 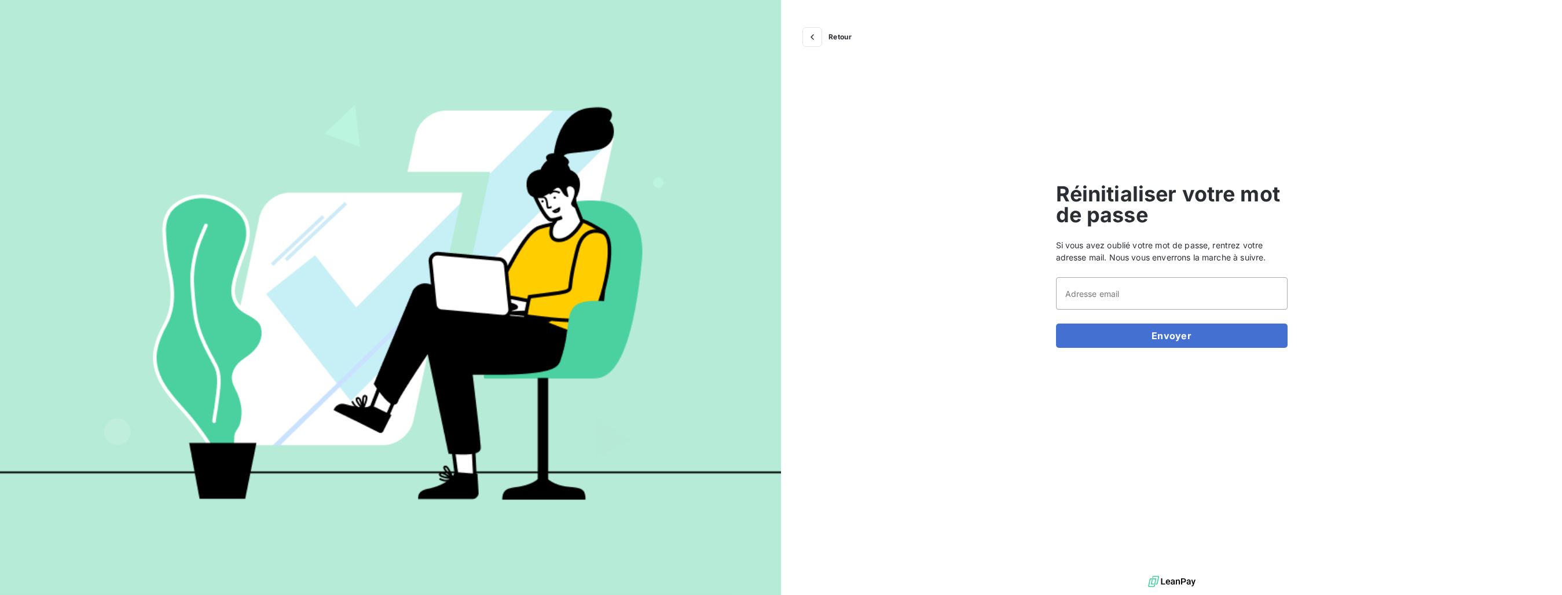 I want to click on img: logo, so click(x=1172, y=582).